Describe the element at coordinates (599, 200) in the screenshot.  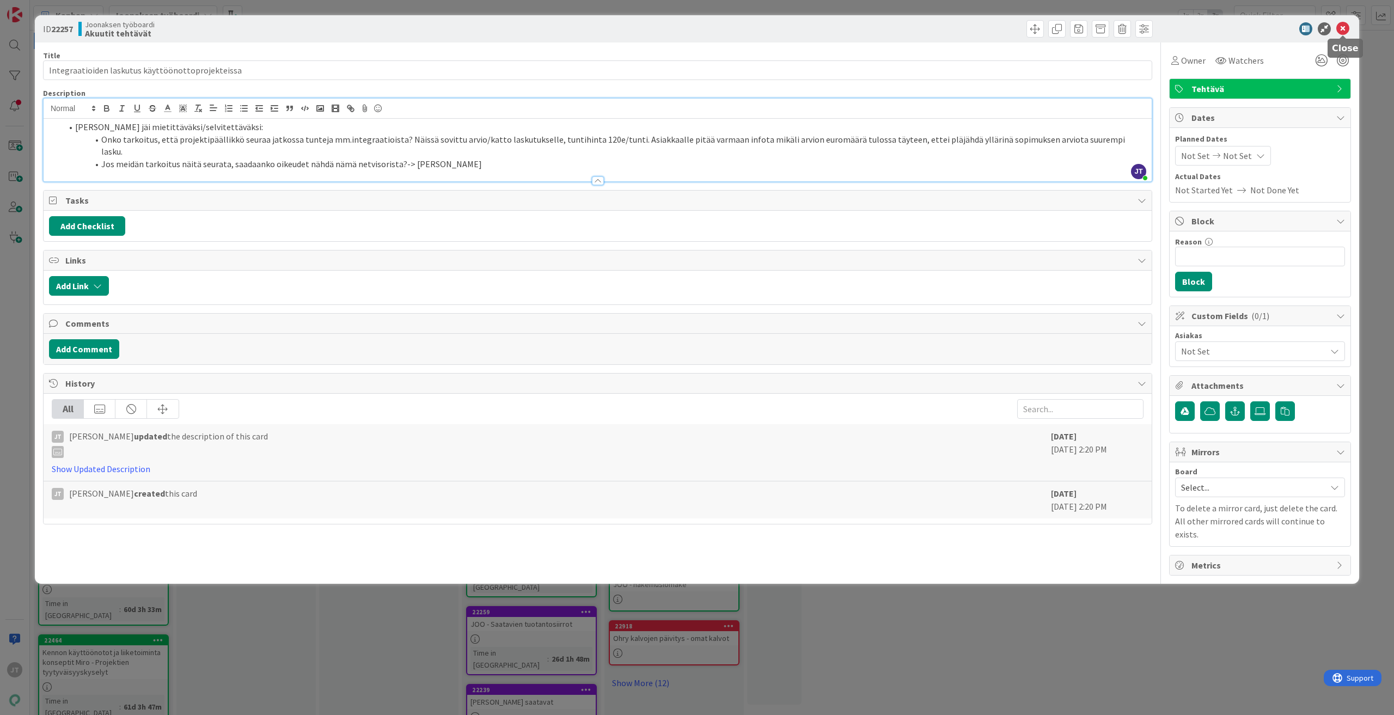
I see `span: Tasks` at that location.